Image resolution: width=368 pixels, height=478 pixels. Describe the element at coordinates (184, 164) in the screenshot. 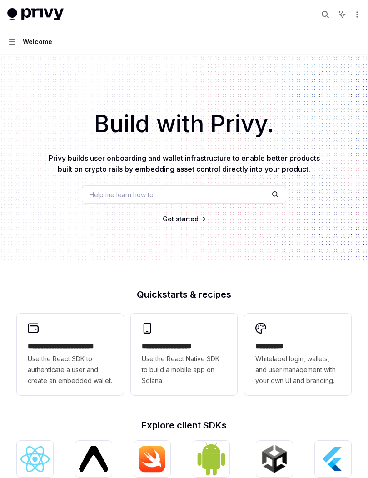

I see `span: Privy builds user onboarding and wallet infrastructure to enable better products built on crypto ...` at that location.